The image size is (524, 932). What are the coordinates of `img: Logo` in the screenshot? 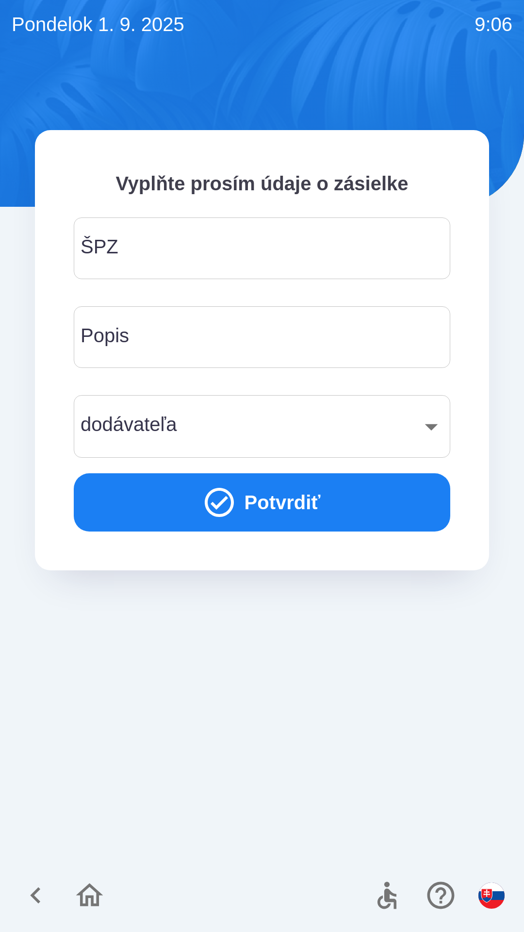 It's located at (262, 91).